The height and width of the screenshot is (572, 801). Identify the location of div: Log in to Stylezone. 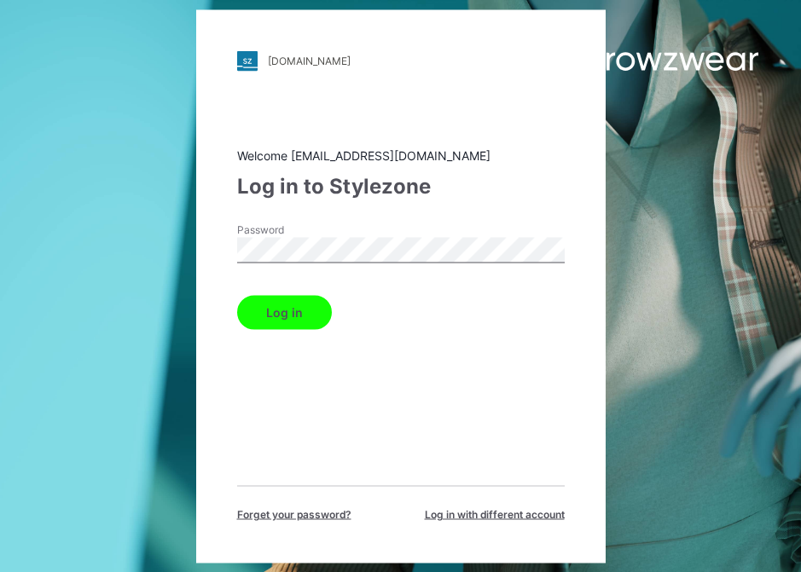
(401, 186).